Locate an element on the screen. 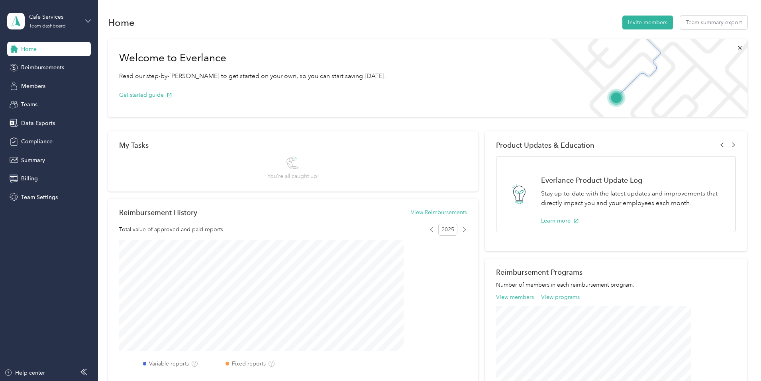  span: Team Settings is located at coordinates (39, 197).